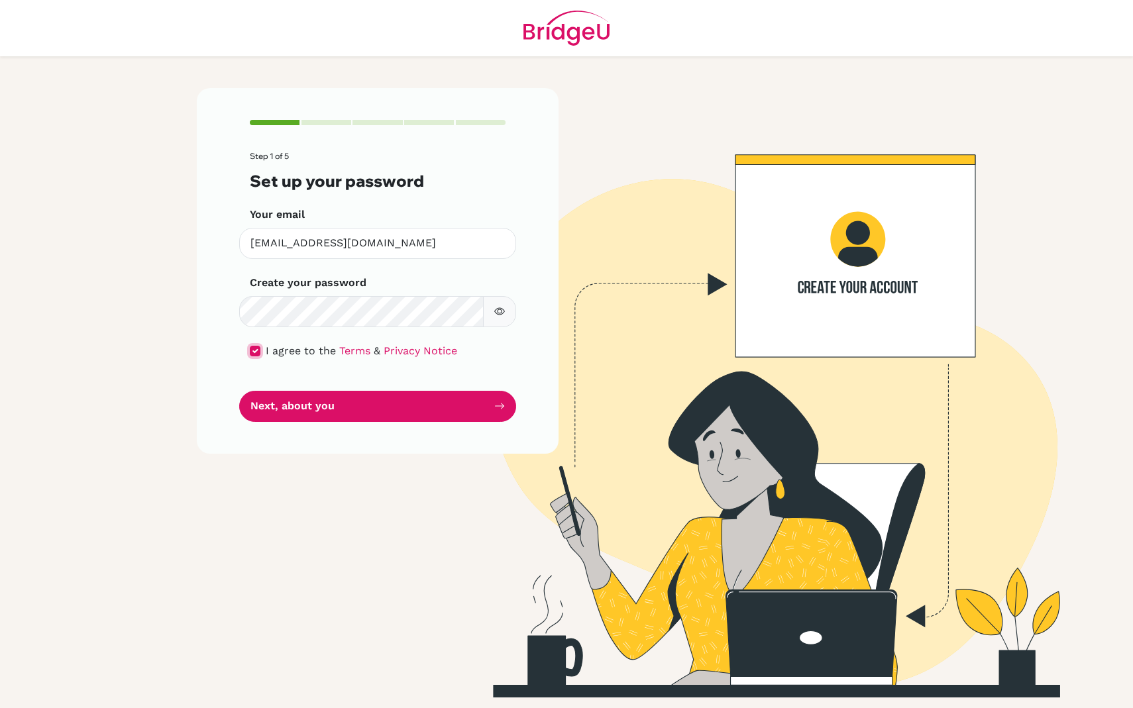  Describe the element at coordinates (354, 350) in the screenshot. I see `a: Terms` at that location.